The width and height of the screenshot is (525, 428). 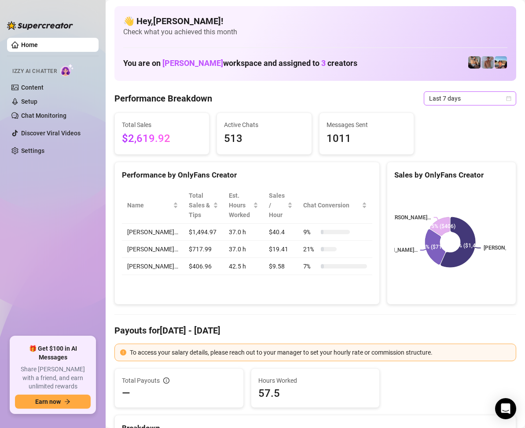 What do you see at coordinates (366, 139) in the screenshot?
I see `span: 1011` at bounding box center [366, 139].